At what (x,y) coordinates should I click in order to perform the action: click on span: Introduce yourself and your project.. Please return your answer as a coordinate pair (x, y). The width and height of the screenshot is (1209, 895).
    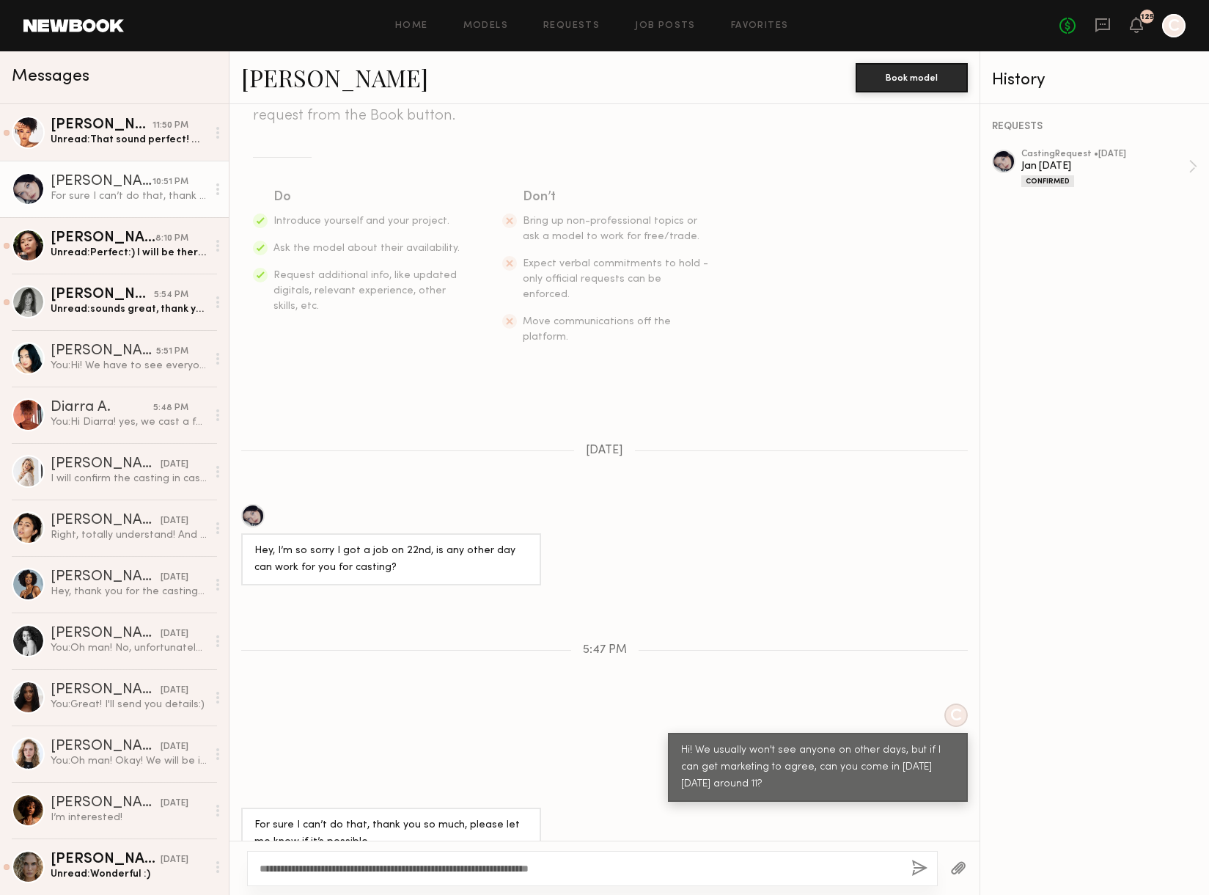
    Looking at the image, I should click on (362, 221).